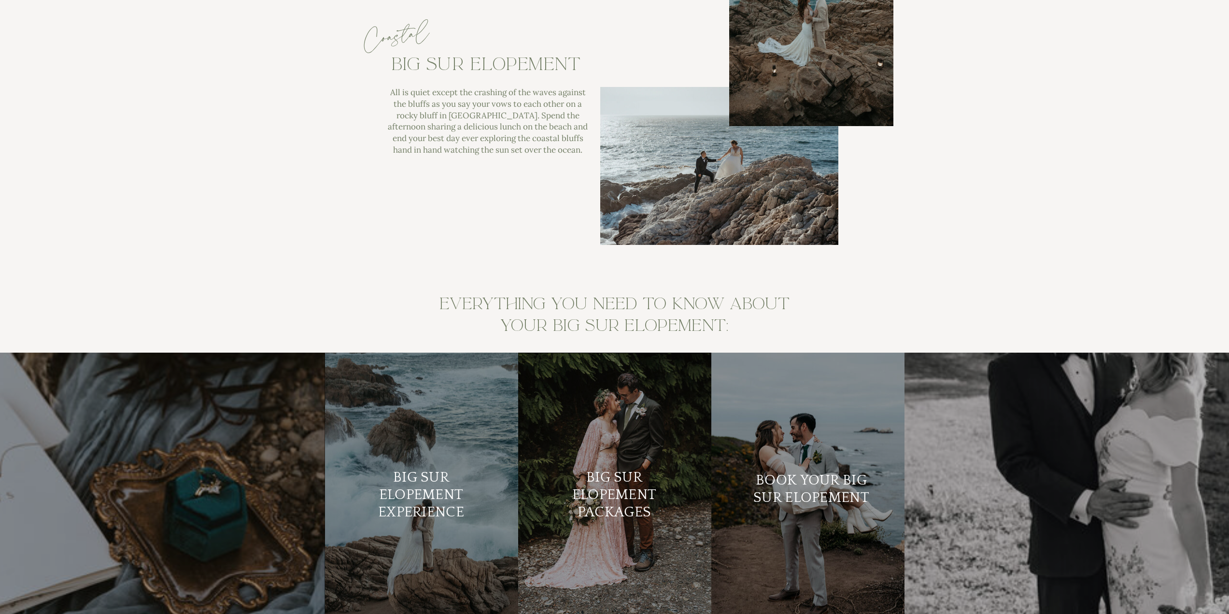 Image resolution: width=1229 pixels, height=614 pixels. What do you see at coordinates (421, 495) in the screenshot?
I see `a: Big Sur Elopement Experience` at bounding box center [421, 495].